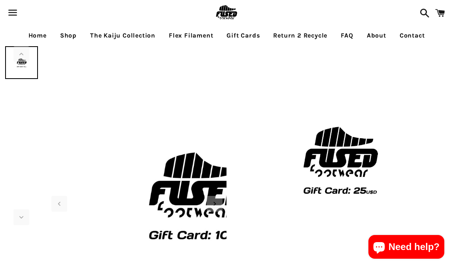  Describe the element at coordinates (38, 36) in the screenshot. I see `a: Home` at that location.